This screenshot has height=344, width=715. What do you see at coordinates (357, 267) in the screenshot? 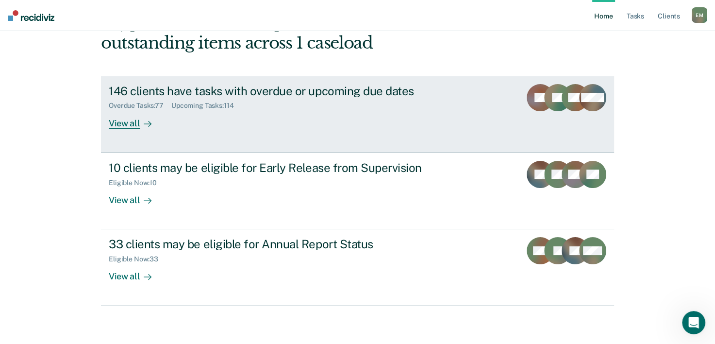
I see `a: 33 clients may be eligible for Annual Report StatusEligible Now:33View all` at bounding box center [357, 267].